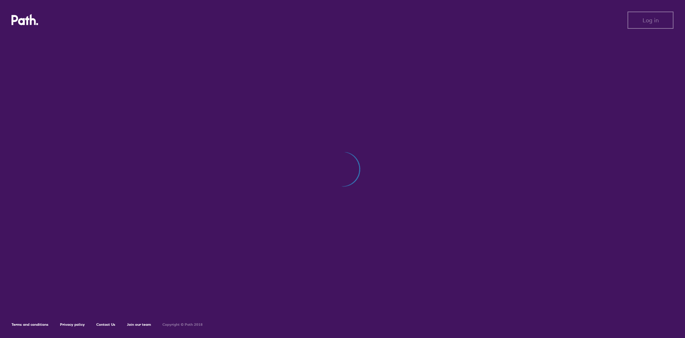  What do you see at coordinates (651, 20) in the screenshot?
I see `span: Log in` at bounding box center [651, 20].